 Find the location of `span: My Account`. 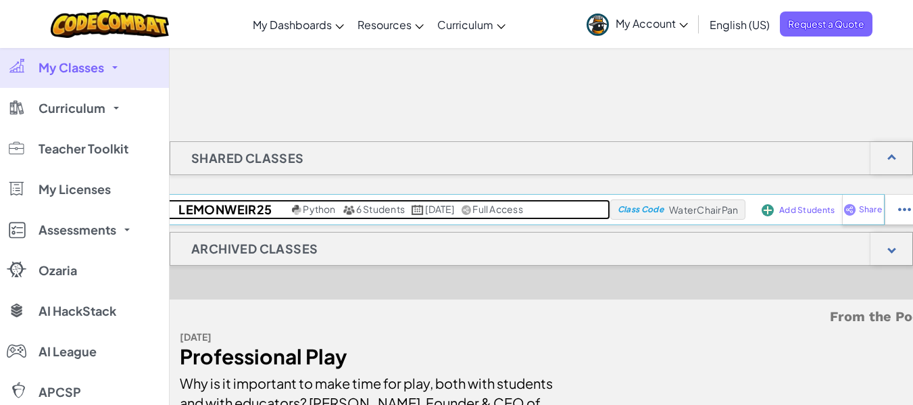

span: My Account is located at coordinates (652, 23).